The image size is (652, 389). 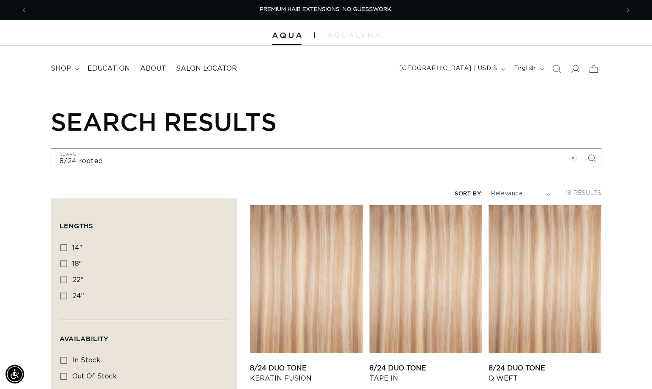 I want to click on span: 14", so click(x=77, y=248).